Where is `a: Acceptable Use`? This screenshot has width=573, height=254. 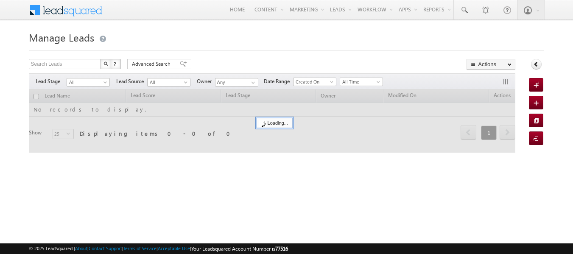
a: Acceptable Use is located at coordinates (174, 248).